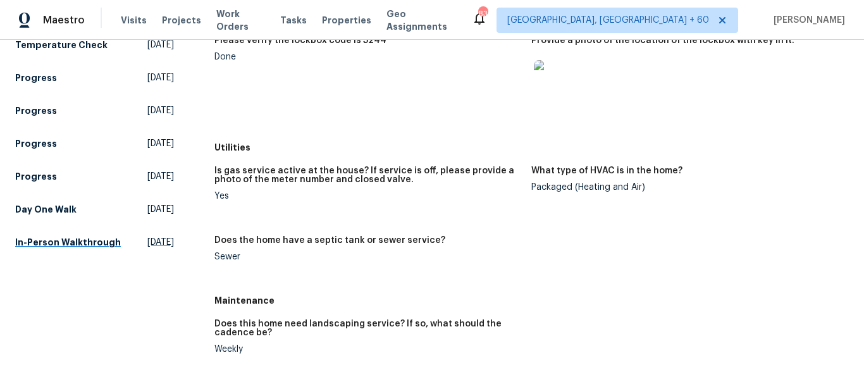 This screenshot has height=384, width=864. I want to click on h5: In-Person Walkthrough, so click(68, 242).